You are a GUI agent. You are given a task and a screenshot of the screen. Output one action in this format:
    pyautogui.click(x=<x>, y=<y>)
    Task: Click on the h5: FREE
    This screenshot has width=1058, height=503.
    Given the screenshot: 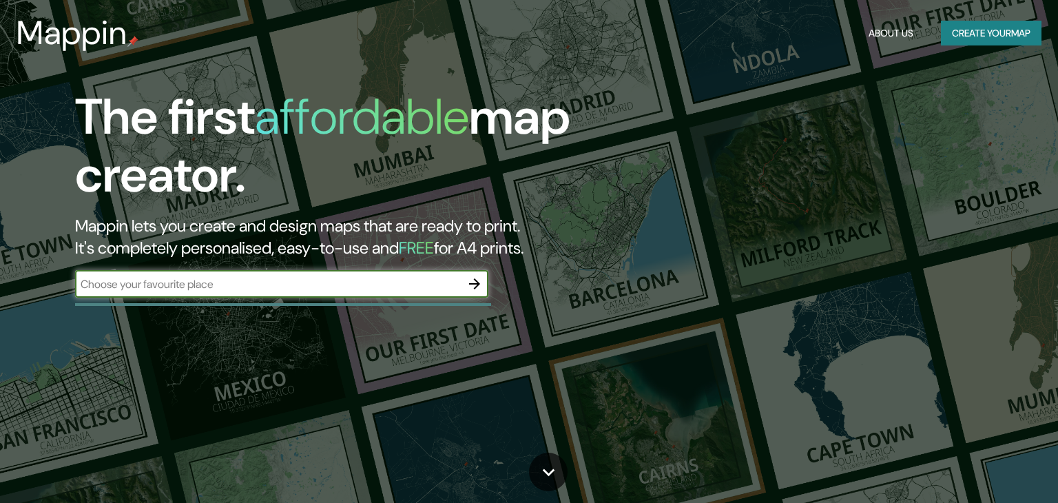 What is the action you would take?
    pyautogui.click(x=416, y=247)
    